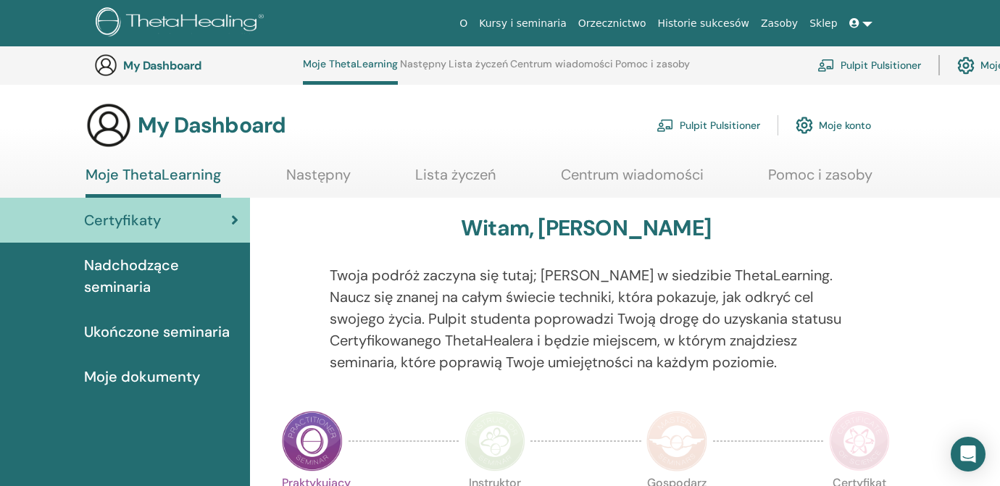 This screenshot has height=486, width=1000. What do you see at coordinates (612, 23) in the screenshot?
I see `a: Orzecznictwo` at bounding box center [612, 23].